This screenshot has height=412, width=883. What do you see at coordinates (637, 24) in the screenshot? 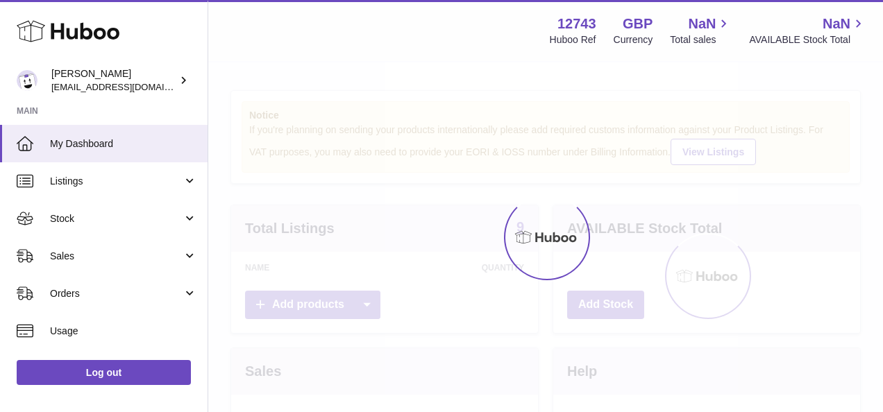
I see `strong: GBP` at bounding box center [637, 24].